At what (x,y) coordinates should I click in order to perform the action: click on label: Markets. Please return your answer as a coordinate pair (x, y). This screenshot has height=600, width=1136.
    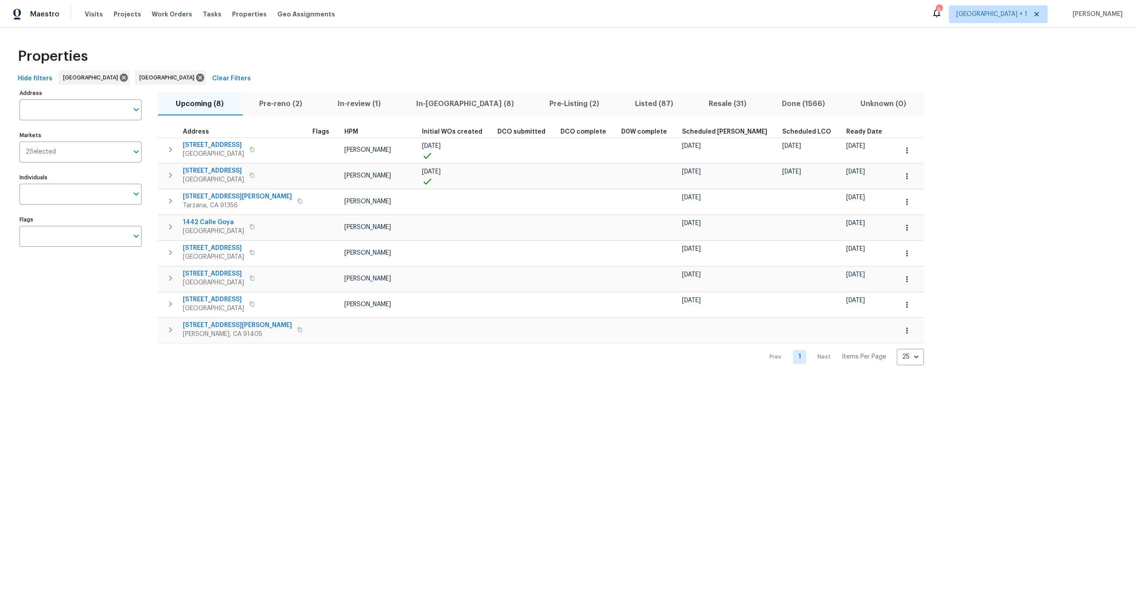
    Looking at the image, I should click on (80, 135).